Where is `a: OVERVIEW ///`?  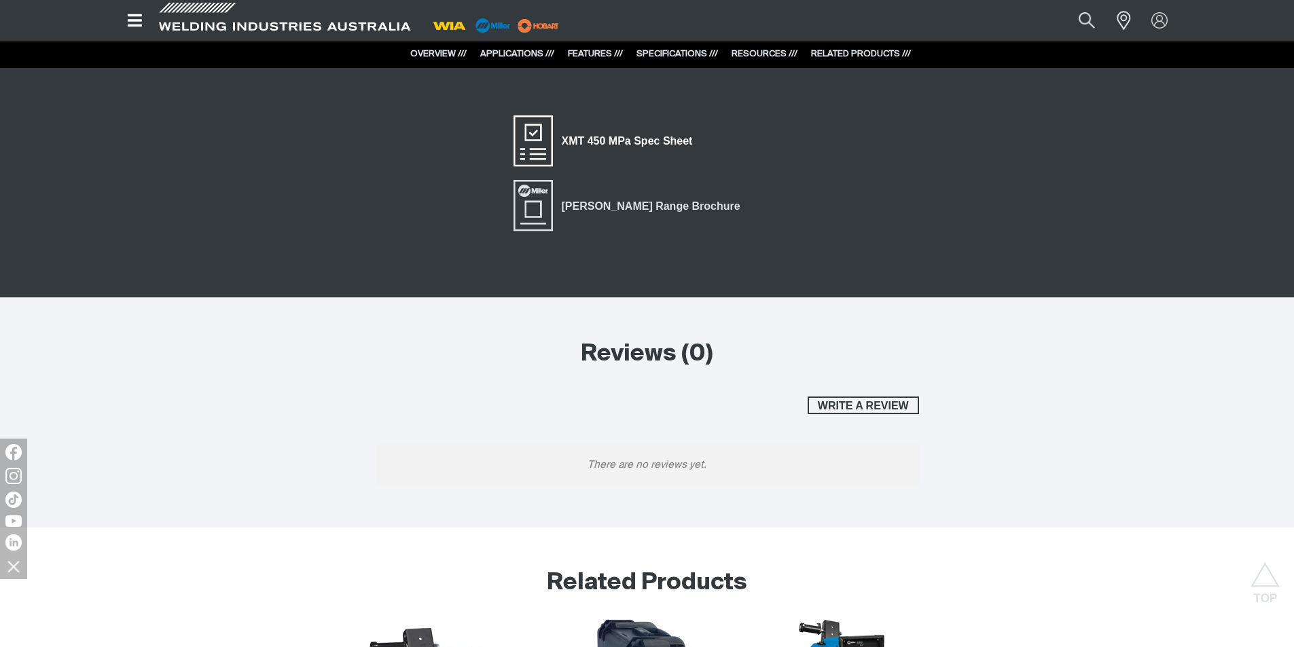
a: OVERVIEW /// is located at coordinates (438, 54).